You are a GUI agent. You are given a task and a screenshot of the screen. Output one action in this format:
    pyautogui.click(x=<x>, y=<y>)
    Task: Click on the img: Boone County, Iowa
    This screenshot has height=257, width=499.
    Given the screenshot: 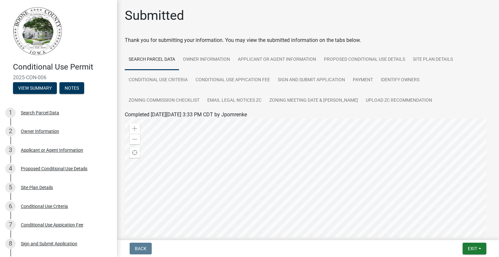 What is the action you would take?
    pyautogui.click(x=38, y=31)
    